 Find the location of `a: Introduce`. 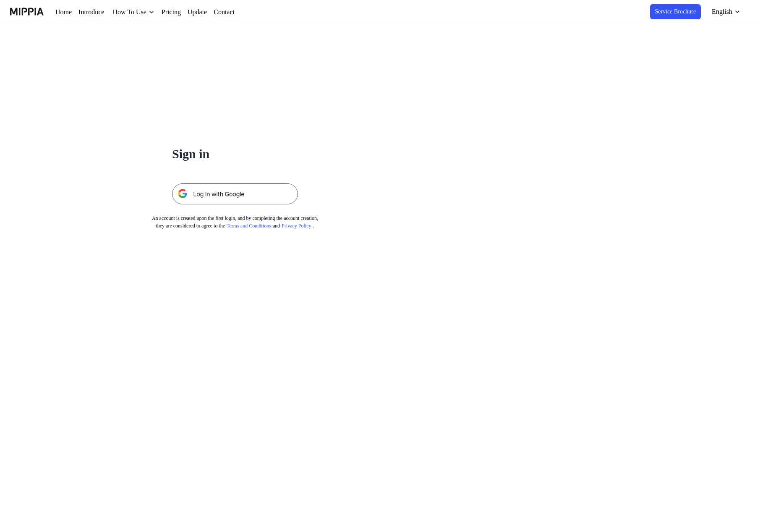

a: Introduce is located at coordinates (95, 12).